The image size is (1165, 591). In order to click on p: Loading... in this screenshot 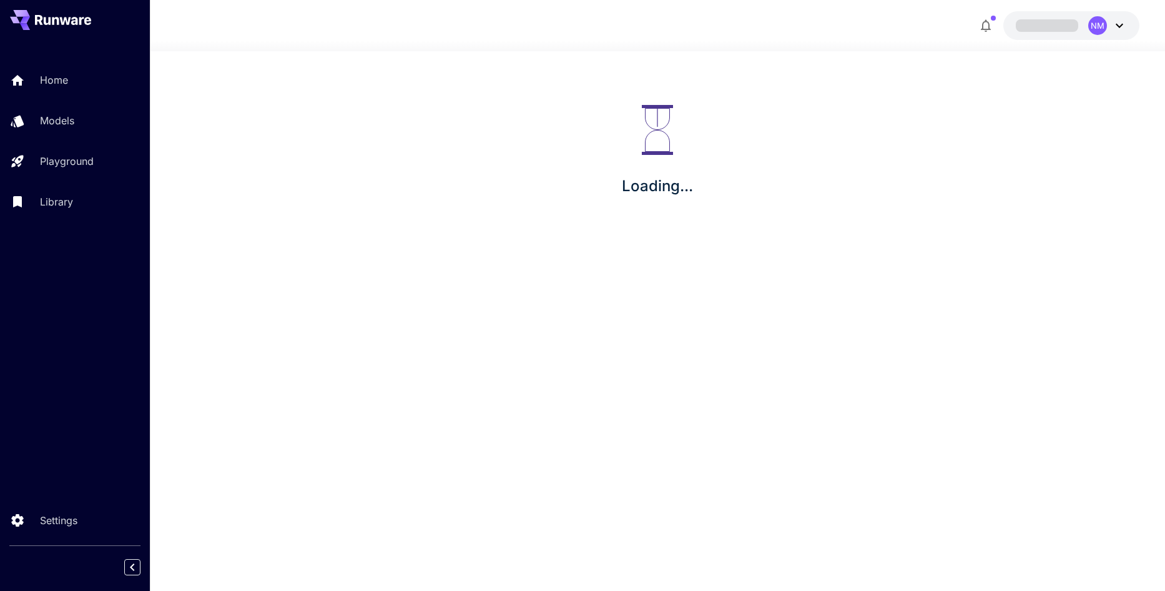, I will do `click(657, 186)`.